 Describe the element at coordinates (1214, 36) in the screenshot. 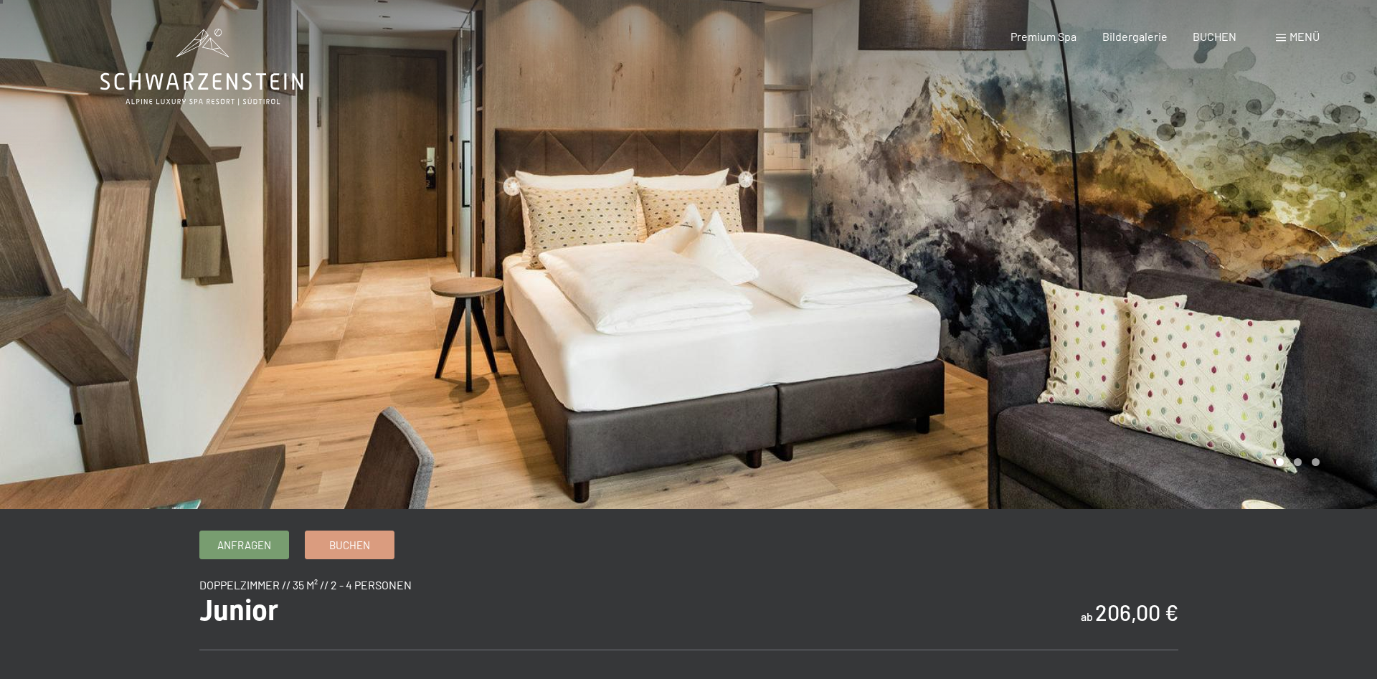

I see `a: BUCHEN` at that location.